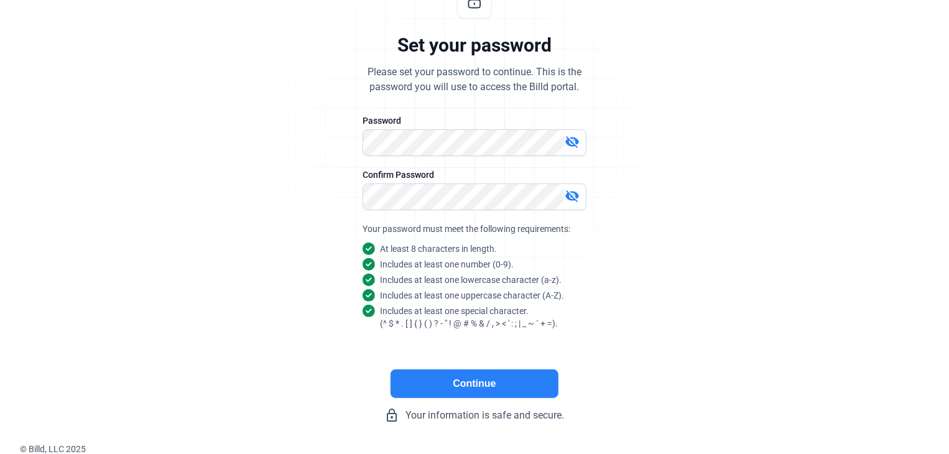 The height and width of the screenshot is (454, 949). Describe the element at coordinates (475, 229) in the screenshot. I see `div: Your password must meet the following requirements:` at that location.